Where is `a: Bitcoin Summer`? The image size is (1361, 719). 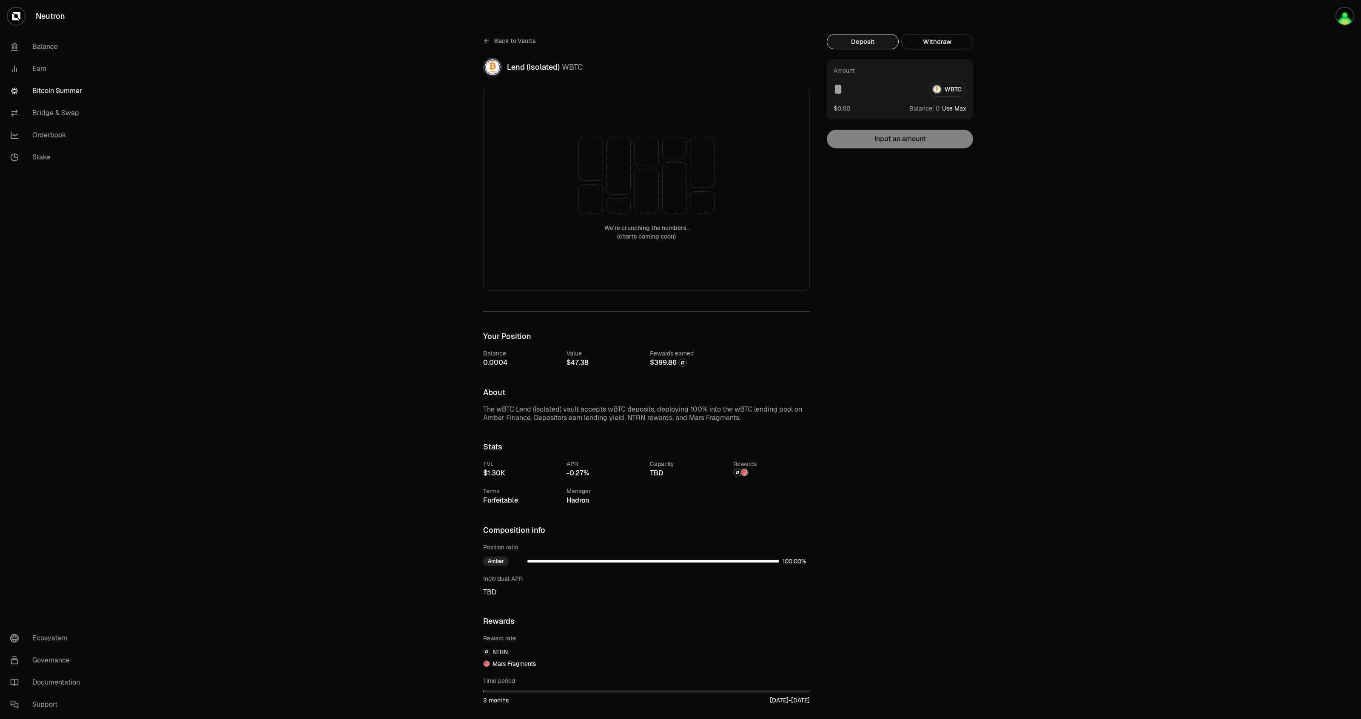 a: Bitcoin Summer is located at coordinates (48, 91).